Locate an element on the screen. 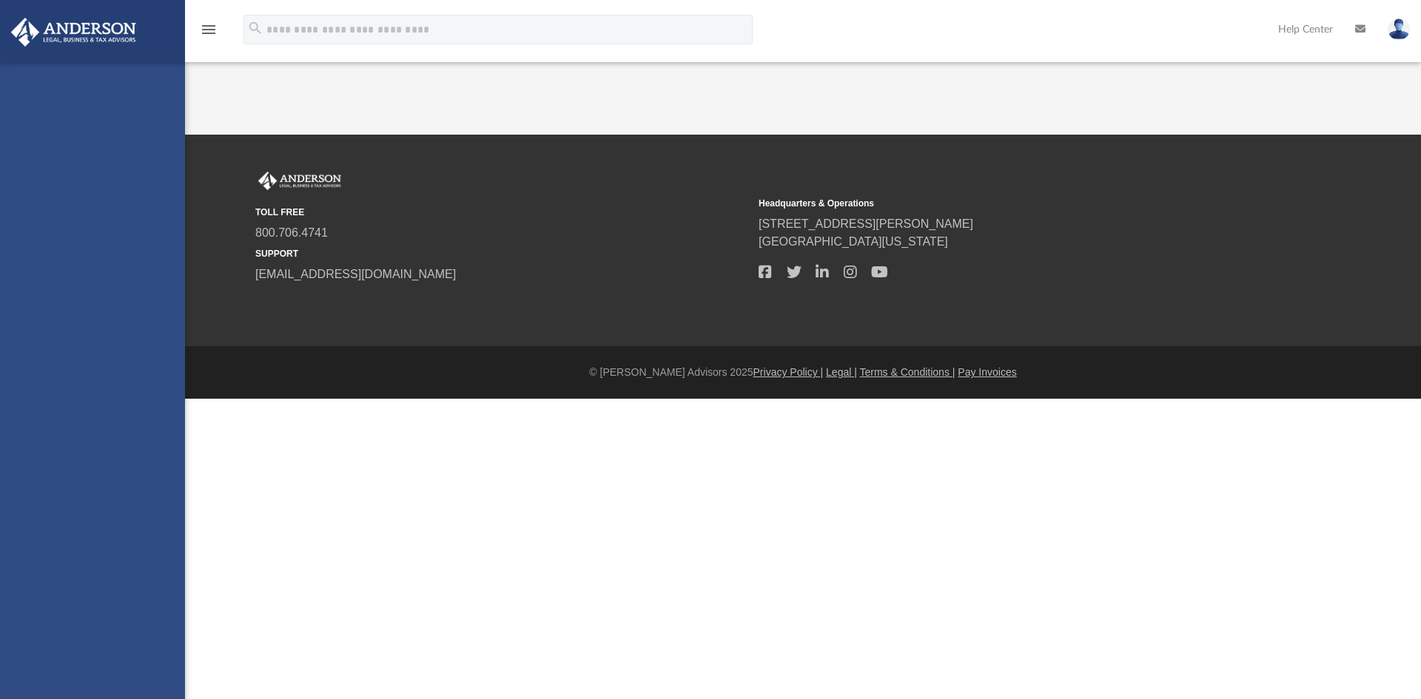 The image size is (1421, 699). small: SUPPORT is located at coordinates (502, 254).